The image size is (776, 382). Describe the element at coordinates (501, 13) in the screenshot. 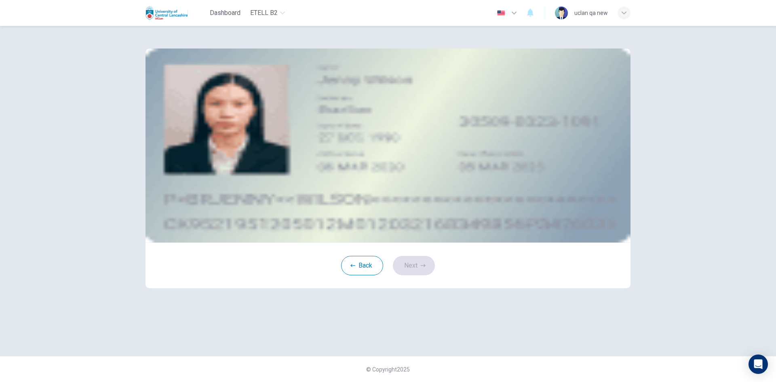

I see `img: en` at that location.